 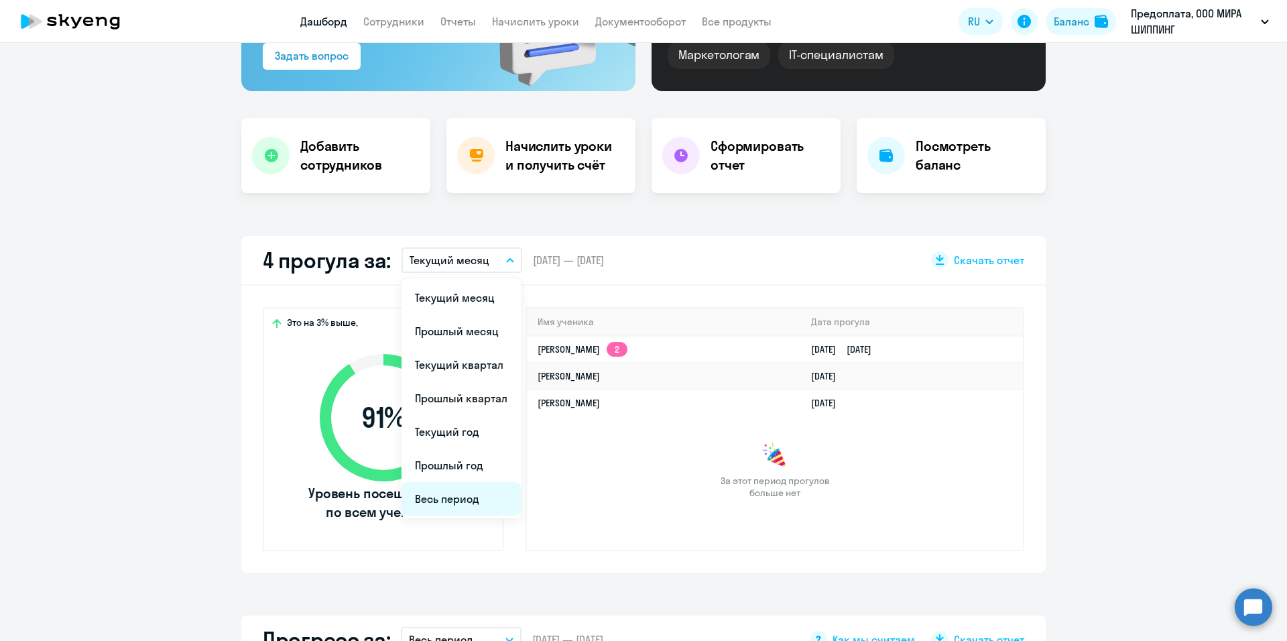 I want to click on div: Баланс, so click(x=1071, y=21).